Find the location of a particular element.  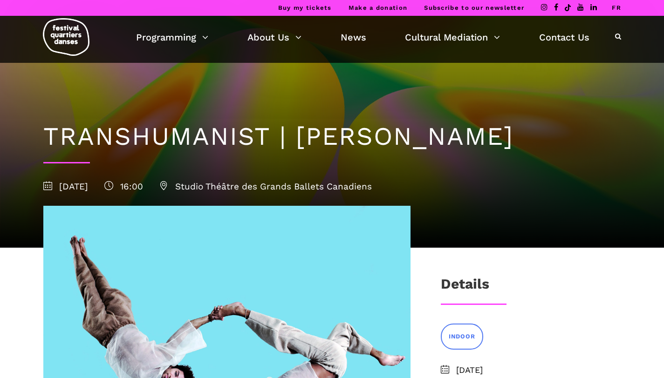

a: Subscribe to our newsletter is located at coordinates (474, 7).